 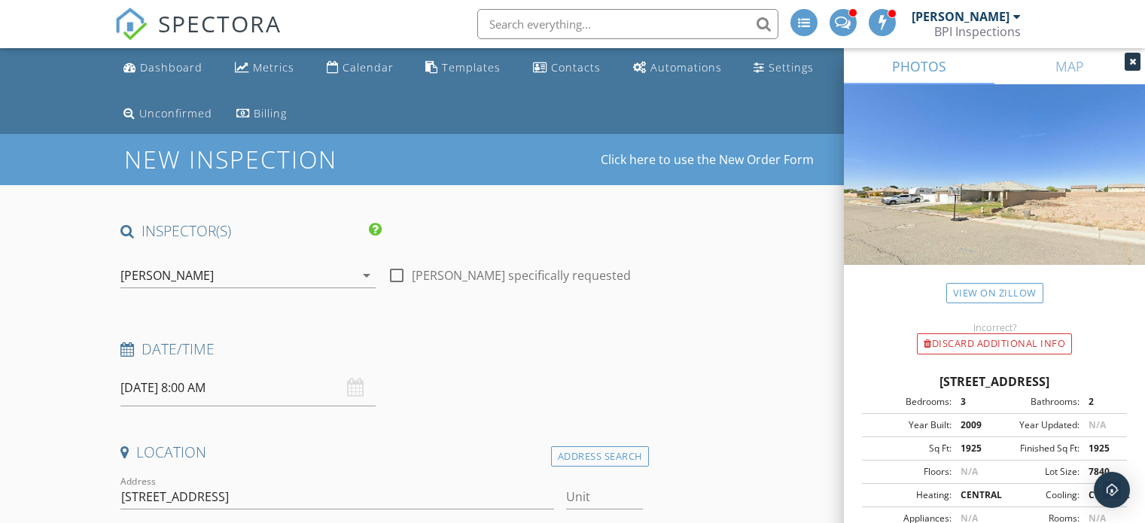 I want to click on div: Settings, so click(x=791, y=67).